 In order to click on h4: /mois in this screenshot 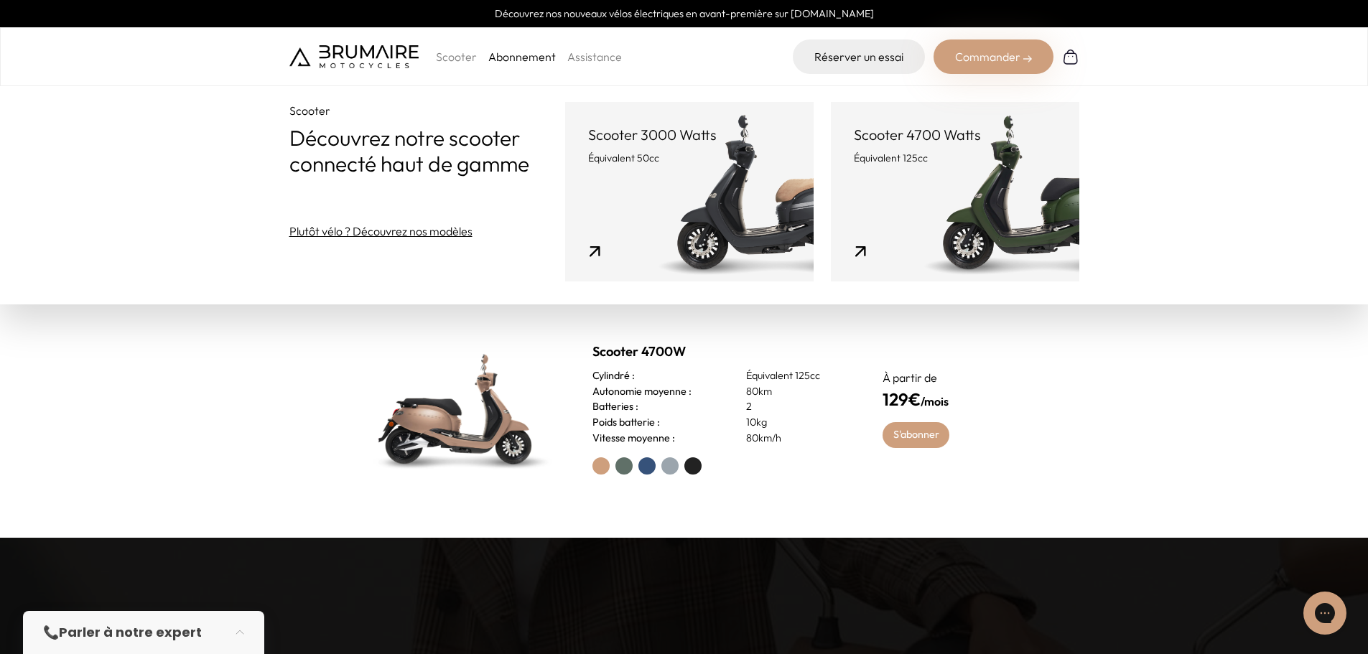, I will do `click(946, 399)`.